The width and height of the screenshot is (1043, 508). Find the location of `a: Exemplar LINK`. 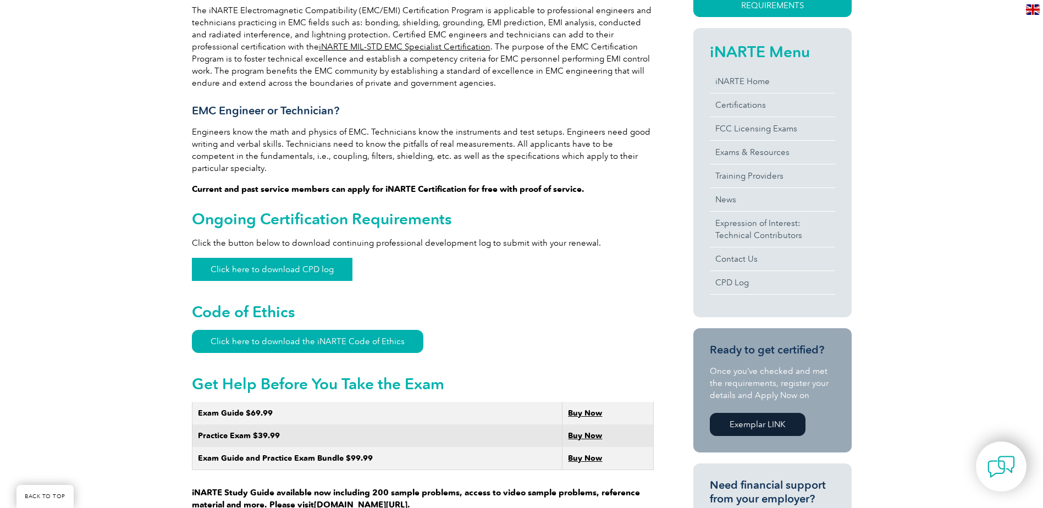

a: Exemplar LINK is located at coordinates (758, 425).